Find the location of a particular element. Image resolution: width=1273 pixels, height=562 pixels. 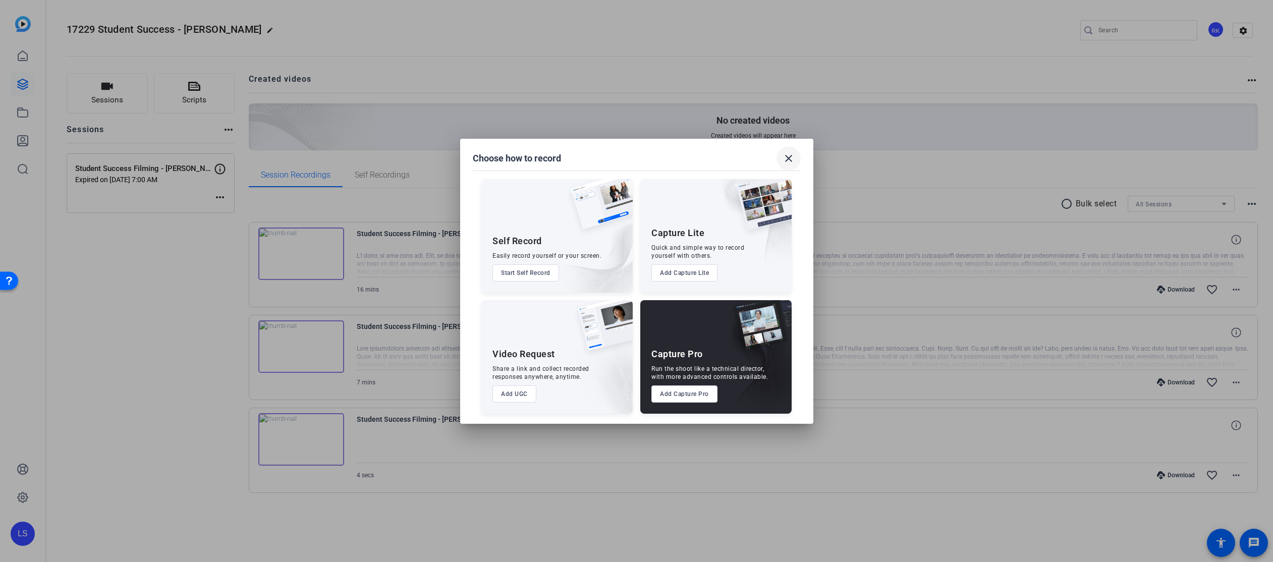

div: Share a link and collect recorded responses anywhere, anytime. is located at coordinates (541, 373).